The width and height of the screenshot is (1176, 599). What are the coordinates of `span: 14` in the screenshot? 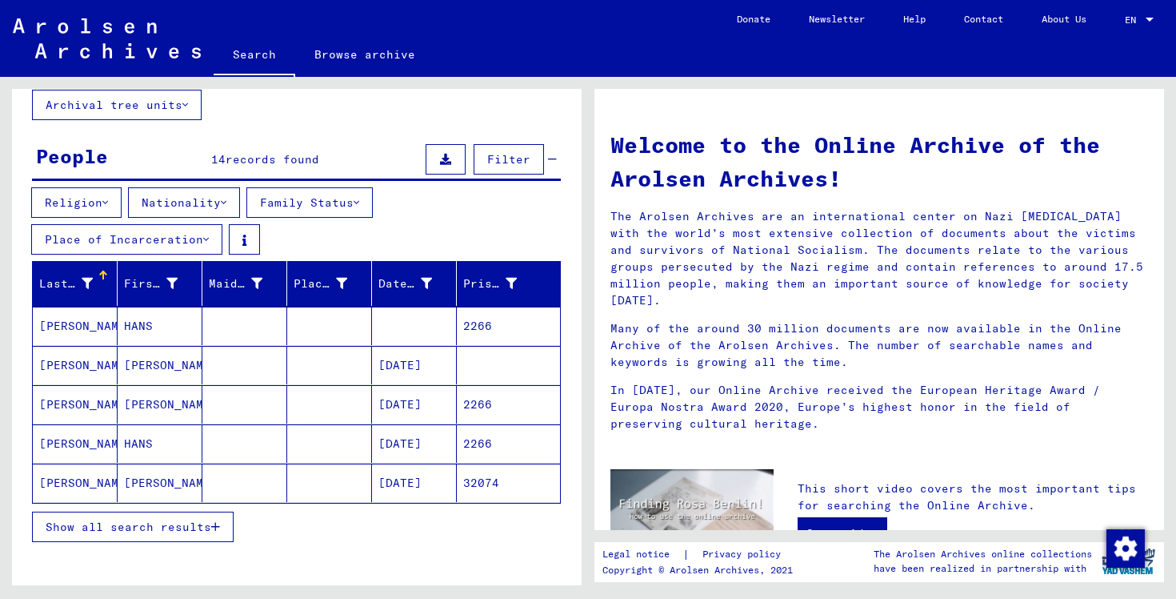 It's located at (218, 159).